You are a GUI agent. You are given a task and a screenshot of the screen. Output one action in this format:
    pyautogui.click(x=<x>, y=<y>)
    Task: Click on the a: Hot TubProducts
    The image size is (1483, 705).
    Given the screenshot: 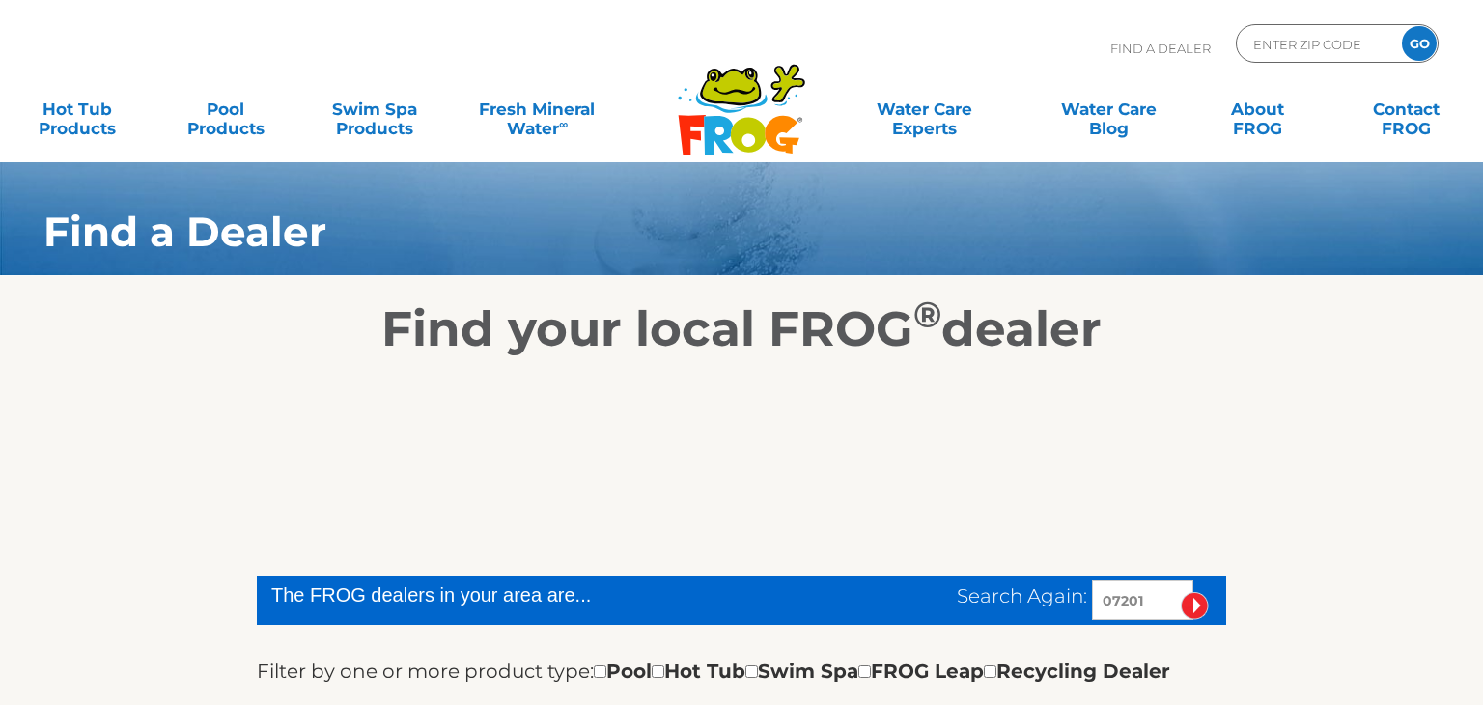 What is the action you would take?
    pyautogui.click(x=77, y=109)
    